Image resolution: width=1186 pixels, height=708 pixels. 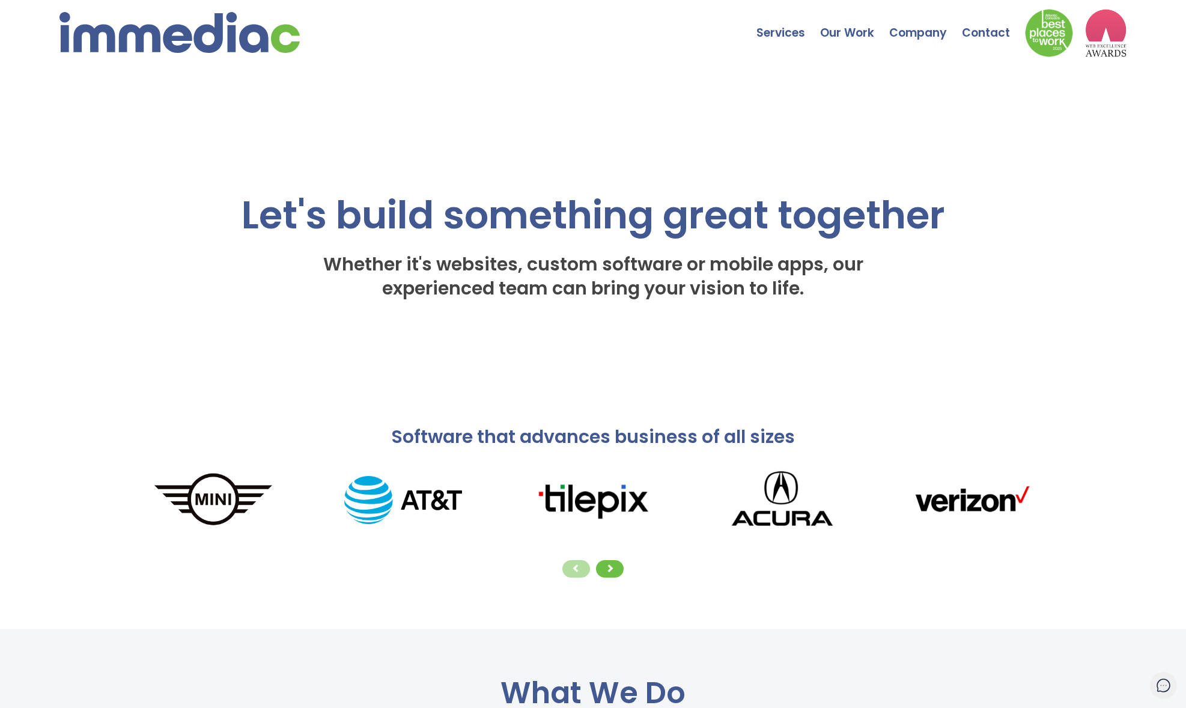 What do you see at coordinates (782, 500) in the screenshot?
I see `img: Acura_logo.png` at bounding box center [782, 500].